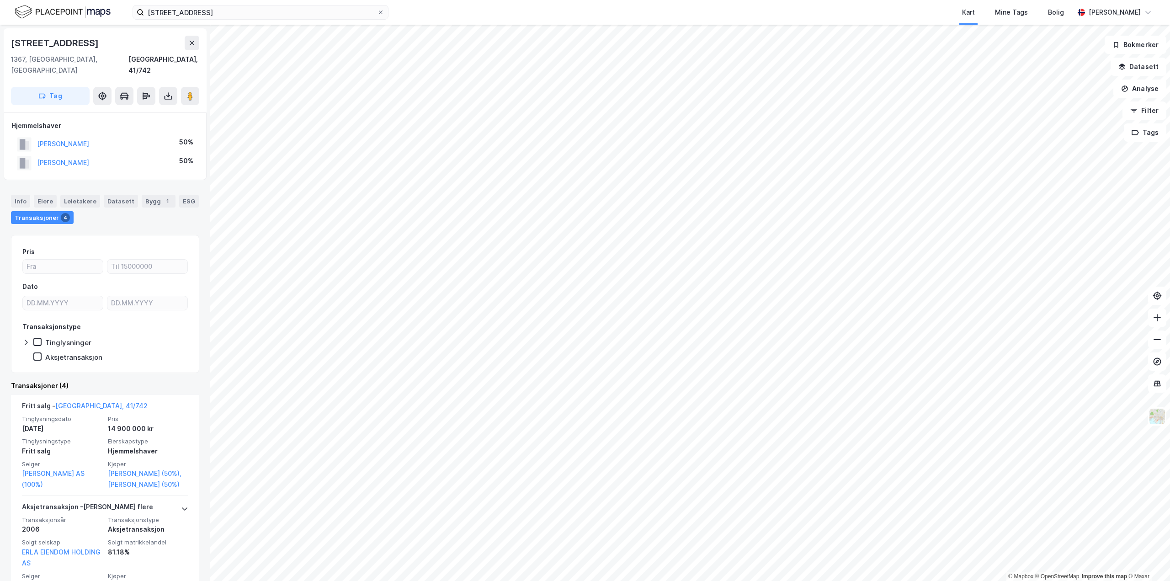 The height and width of the screenshot is (581, 1170). What do you see at coordinates (61, 557) in the screenshot?
I see `a: ERLA EIENDOM HOLDING AS` at bounding box center [61, 557].